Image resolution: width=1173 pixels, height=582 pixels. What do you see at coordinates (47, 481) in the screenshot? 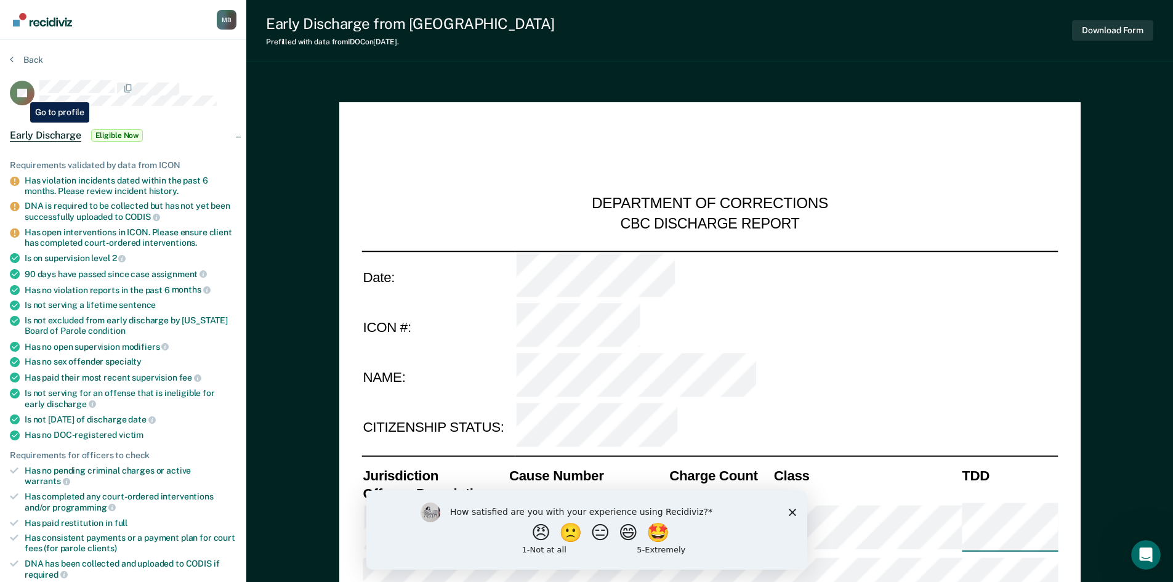
I see `span: warrants` at bounding box center [47, 481].